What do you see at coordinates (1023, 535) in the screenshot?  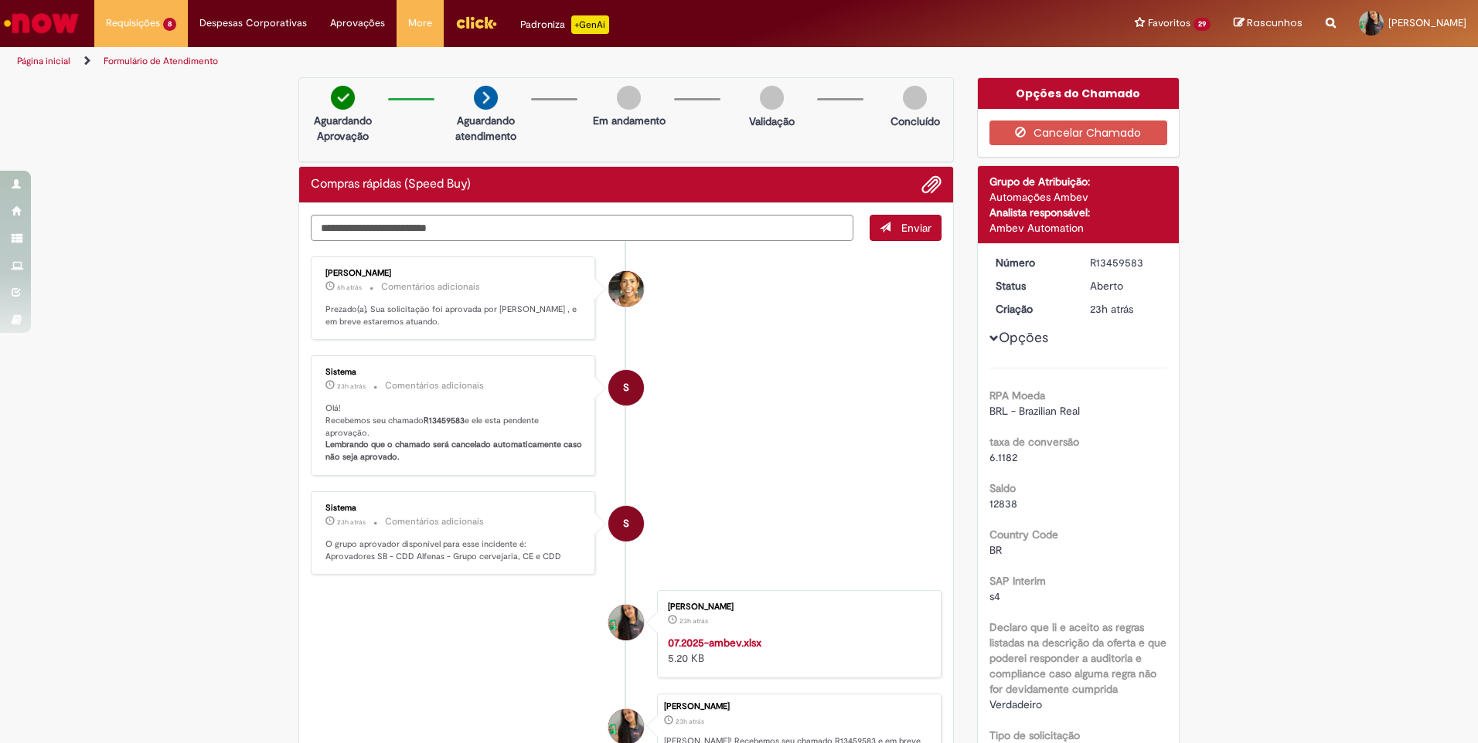 I see `b: Country Code` at bounding box center [1023, 535].